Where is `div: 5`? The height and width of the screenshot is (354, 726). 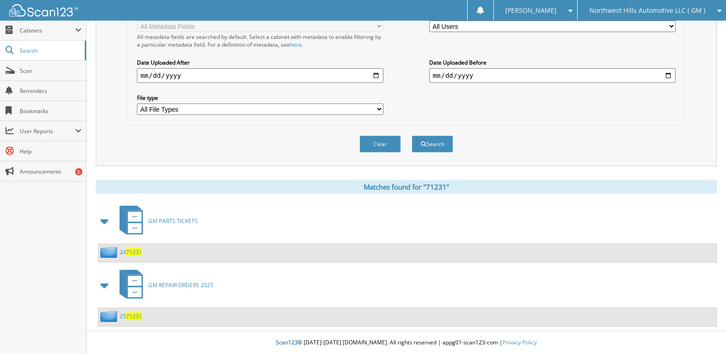 div: 5 is located at coordinates (79, 172).